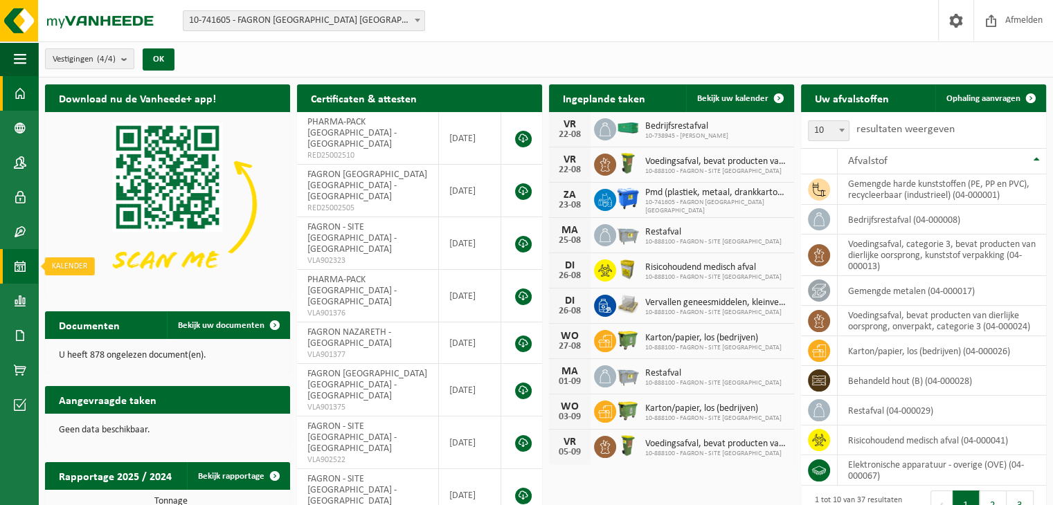 Image resolution: width=1053 pixels, height=505 pixels. What do you see at coordinates (367, 355) in the screenshot?
I see `span: VLA901377` at bounding box center [367, 355].